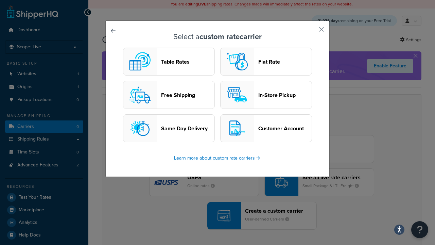  What do you see at coordinates (188, 95) in the screenshot?
I see `header: Free Shipping` at bounding box center [188, 95].